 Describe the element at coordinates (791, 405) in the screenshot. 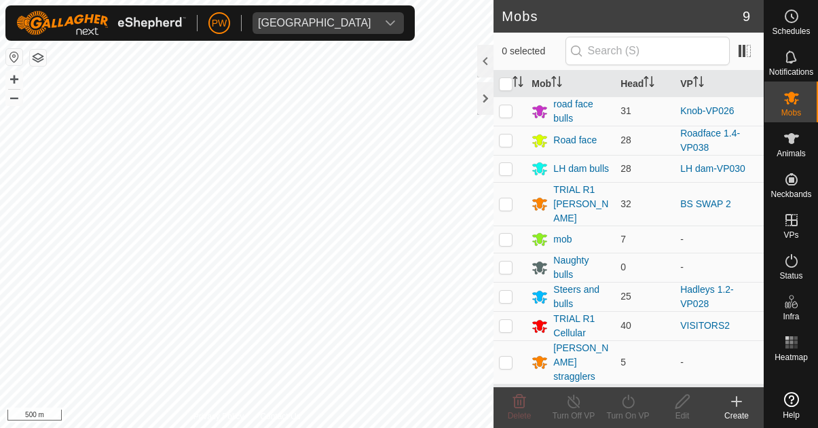

I see `a: Help` at that location.